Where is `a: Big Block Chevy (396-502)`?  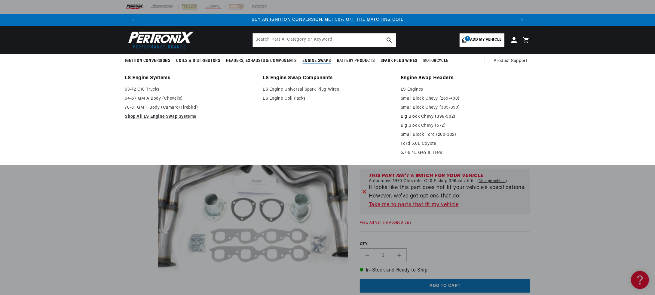 a: Big Block Chevy (396-502) is located at coordinates (466, 117).